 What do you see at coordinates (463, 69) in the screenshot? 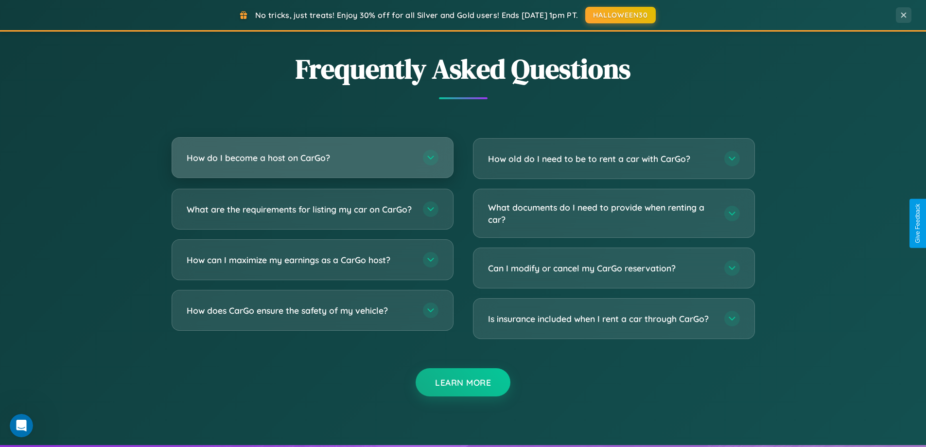
I see `h2: Frequently Asked Questions` at bounding box center [463, 69].